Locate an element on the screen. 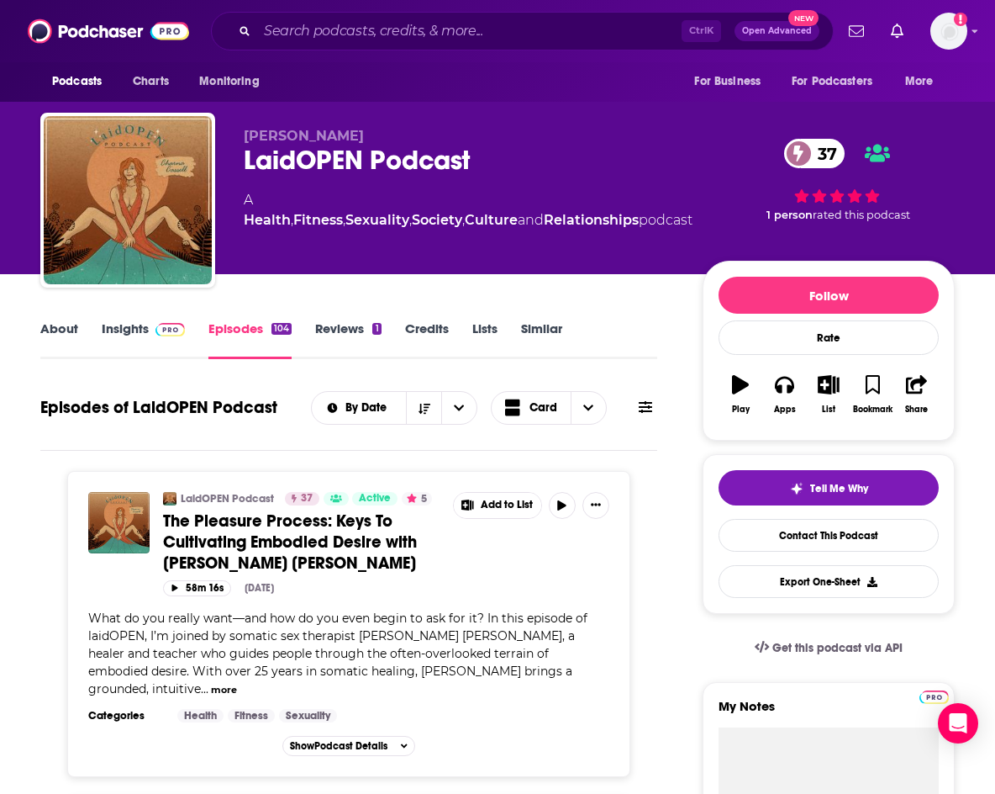 Image resolution: width=995 pixels, height=794 pixels. button: Bookmark is located at coordinates (873, 394).